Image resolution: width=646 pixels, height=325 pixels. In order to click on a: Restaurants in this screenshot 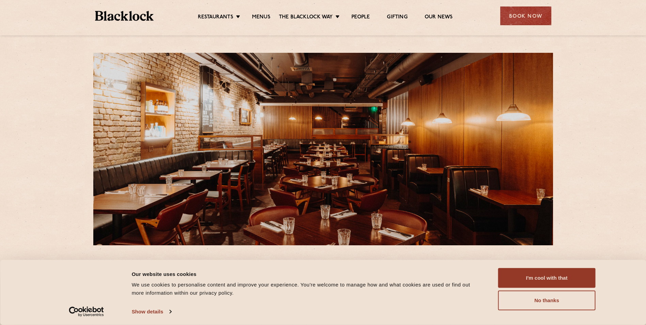, I will do `click(215, 18)`.